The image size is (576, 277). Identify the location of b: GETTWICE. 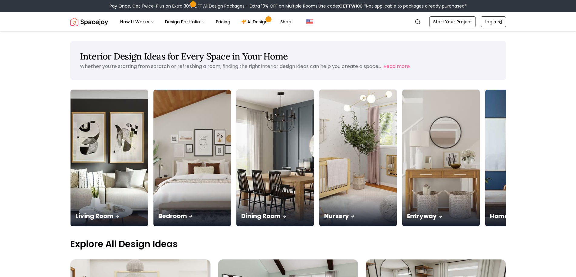
(351, 6).